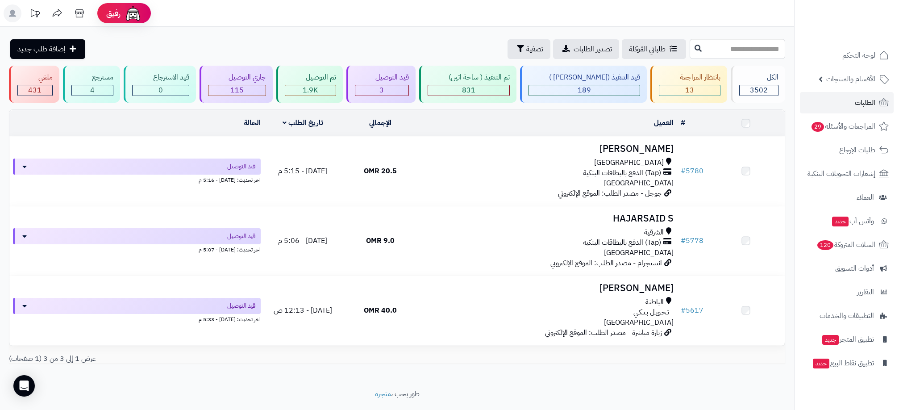  I want to click on a: إشعارات التحويلات البنكية, so click(847, 174).